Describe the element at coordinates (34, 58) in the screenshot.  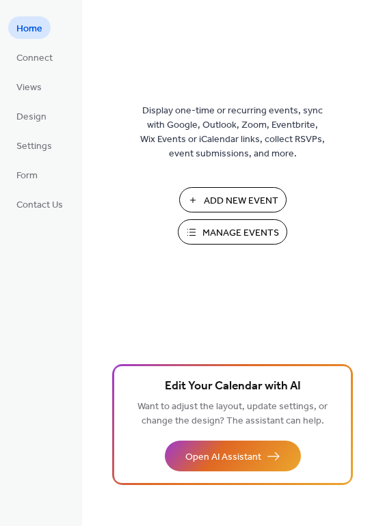
I see `span: Connect` at that location.